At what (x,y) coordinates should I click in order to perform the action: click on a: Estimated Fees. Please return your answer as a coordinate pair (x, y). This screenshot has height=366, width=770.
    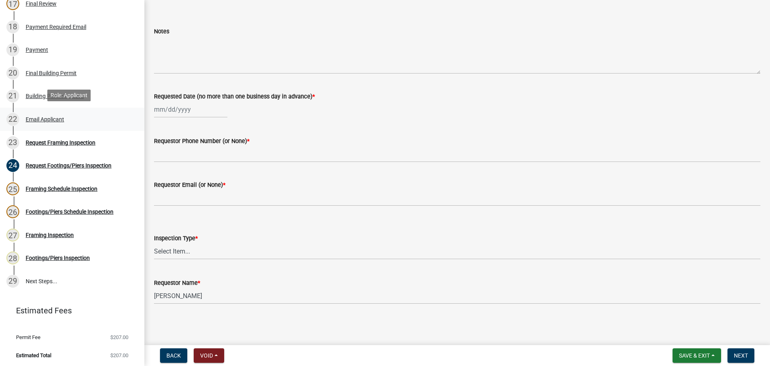
    Looking at the image, I should click on (69, 310).